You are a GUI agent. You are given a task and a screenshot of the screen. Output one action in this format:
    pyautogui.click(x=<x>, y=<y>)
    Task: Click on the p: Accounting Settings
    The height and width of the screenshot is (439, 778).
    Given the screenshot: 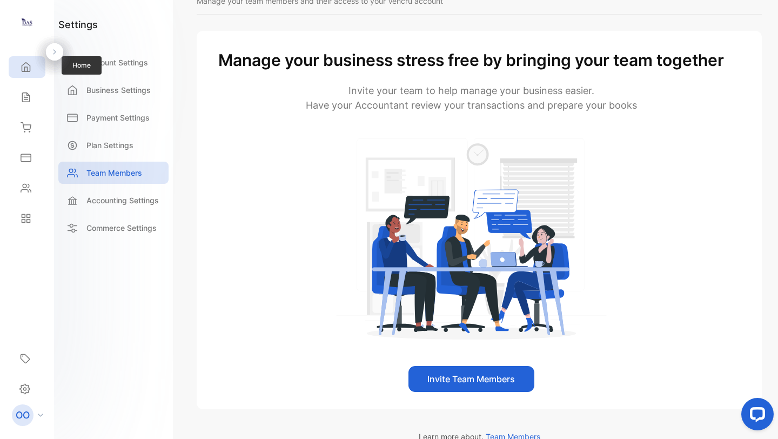 What is the action you would take?
    pyautogui.click(x=123, y=200)
    